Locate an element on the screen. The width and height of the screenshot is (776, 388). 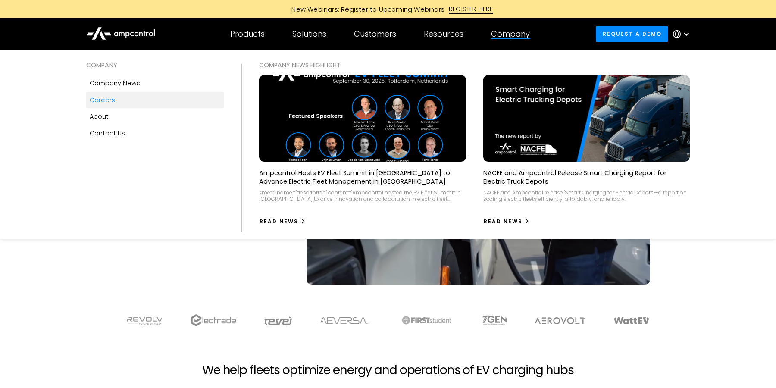
div: Contact Us is located at coordinates (107, 133).